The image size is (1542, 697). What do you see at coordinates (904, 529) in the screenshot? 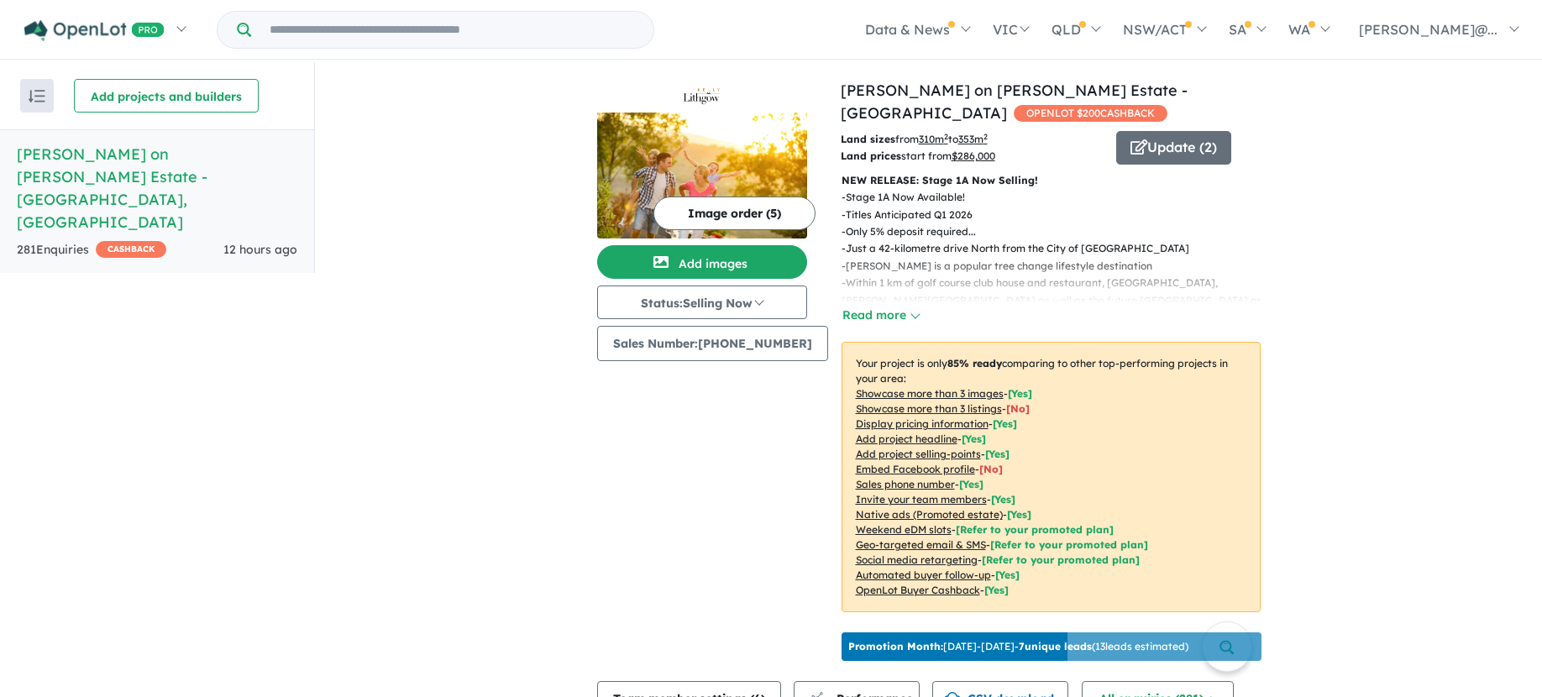
I see `u: Weekend eDM slots` at bounding box center [904, 529].